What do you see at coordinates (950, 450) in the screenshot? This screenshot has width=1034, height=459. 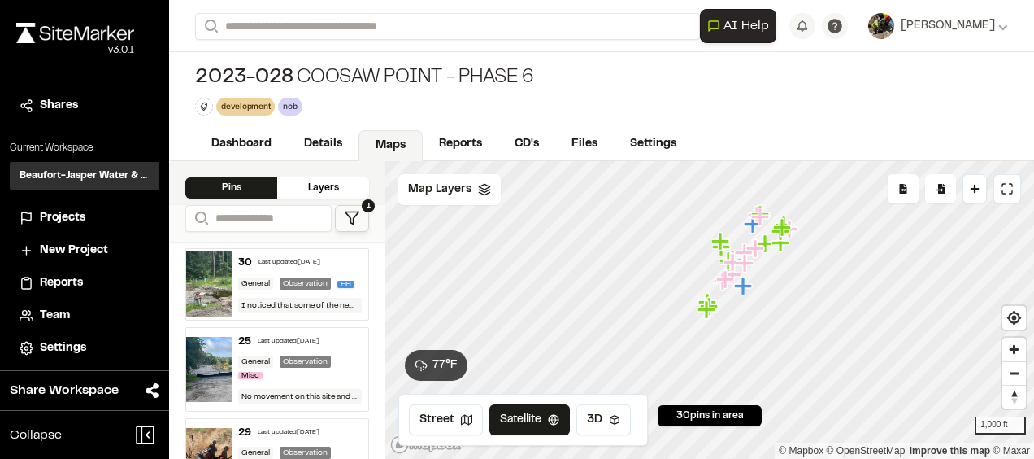 I see `a: Map feedback` at bounding box center [950, 450].